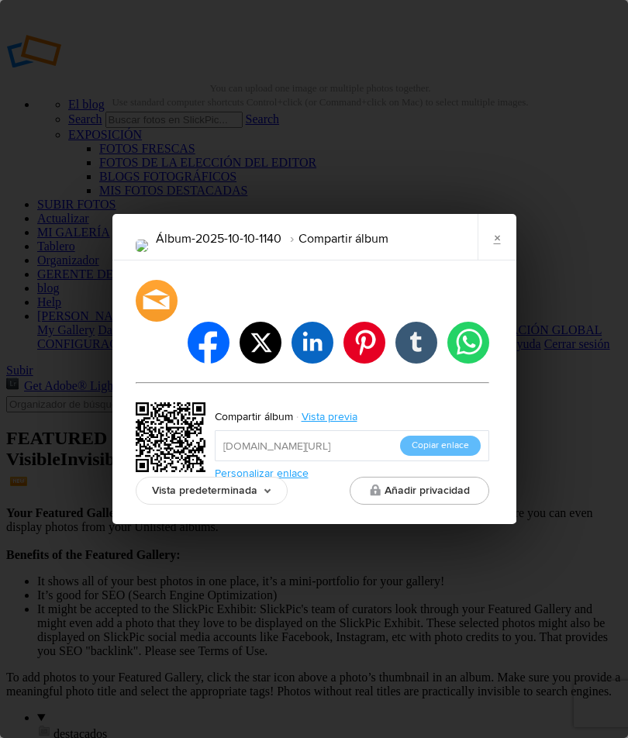  What do you see at coordinates (219, 239) in the screenshot?
I see `li: Álbum-2025-10-10-1140` at bounding box center [219, 239].